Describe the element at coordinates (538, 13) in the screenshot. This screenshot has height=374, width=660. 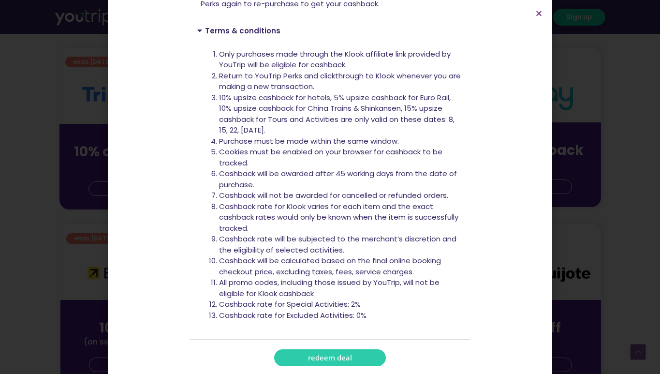
I see `a: Close` at that location.